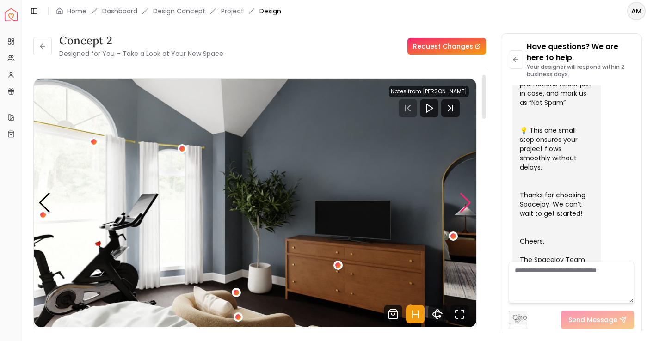 The image size is (653, 341). What do you see at coordinates (459, 314) in the screenshot?
I see `svg: Fullscreen` at bounding box center [459, 314].